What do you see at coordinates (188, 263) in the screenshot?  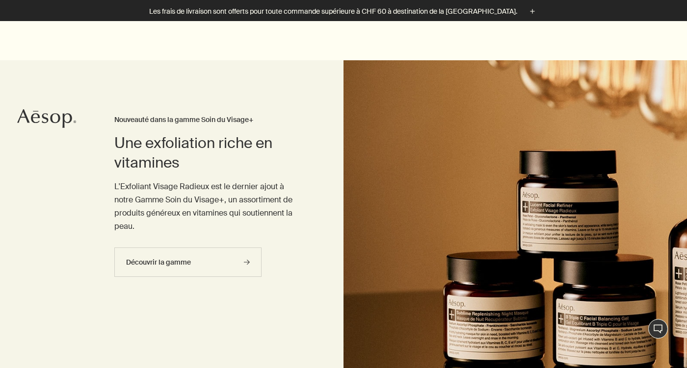 I see `a: Découvrir la gamme` at bounding box center [188, 263].